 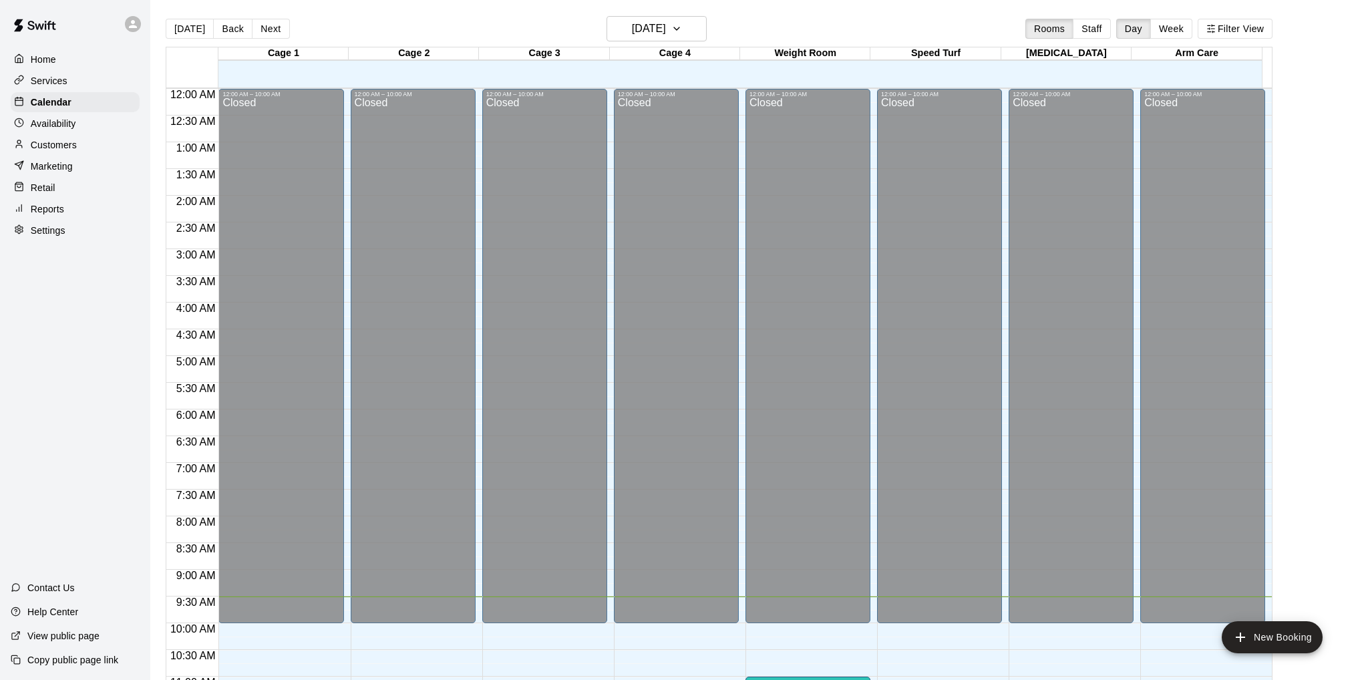 What do you see at coordinates (232, 29) in the screenshot?
I see `button: Back` at bounding box center [232, 29].